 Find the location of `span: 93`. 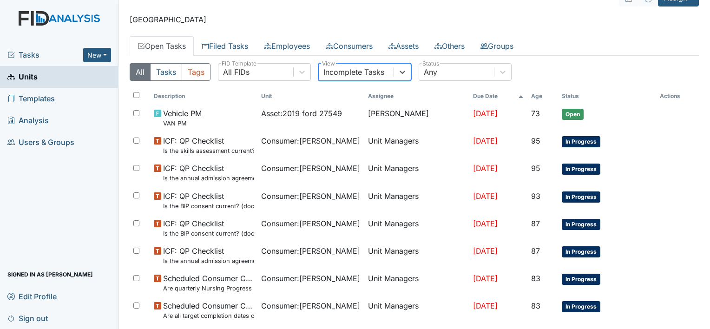

span: 93 is located at coordinates (536, 196).